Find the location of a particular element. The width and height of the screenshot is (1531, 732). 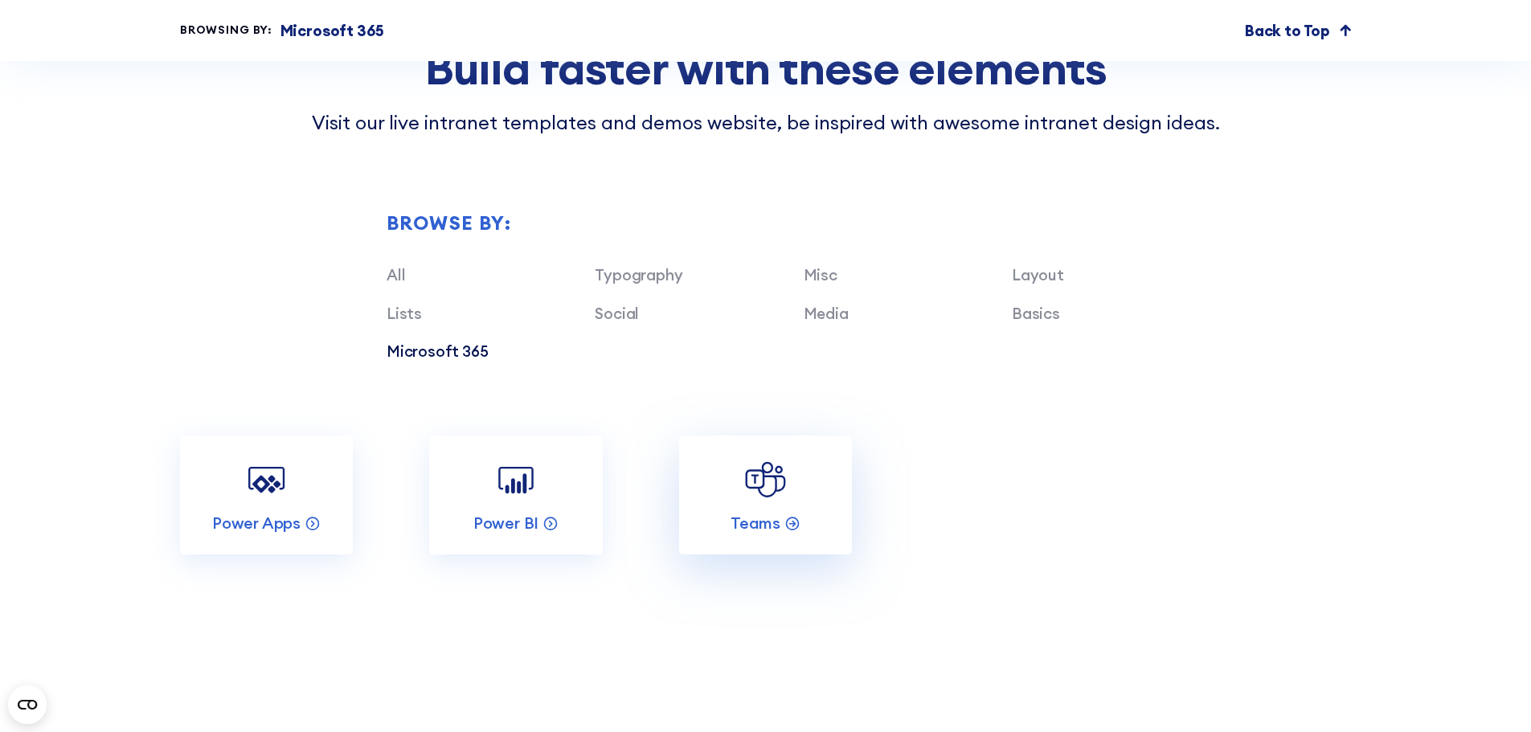

p: Visit our live intranet templates and demos website, be inspired with awesome intranet design ideas. is located at coordinates (765, 123).